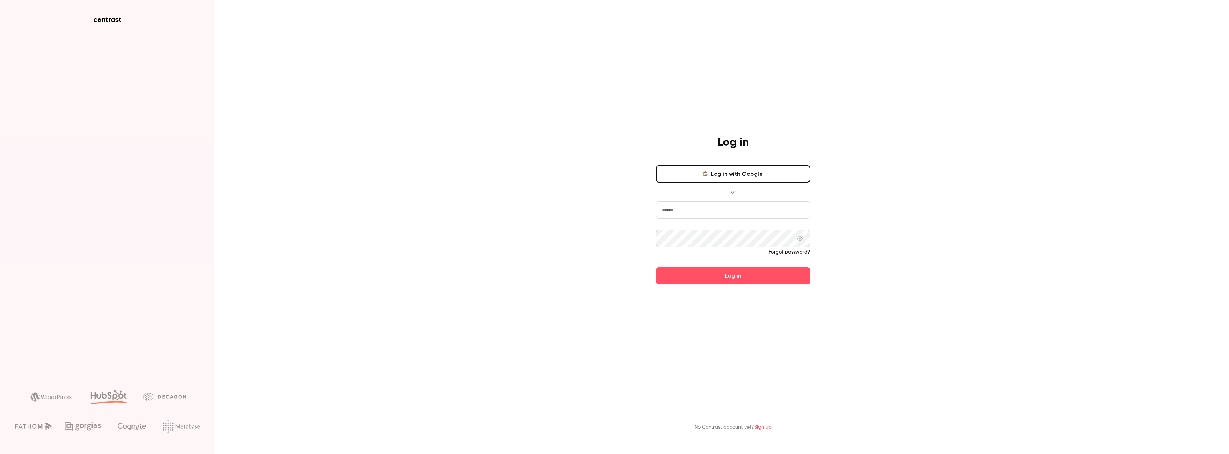 This screenshot has height=454, width=1229. Describe the element at coordinates (165, 397) in the screenshot. I see `img: decagon` at that location.